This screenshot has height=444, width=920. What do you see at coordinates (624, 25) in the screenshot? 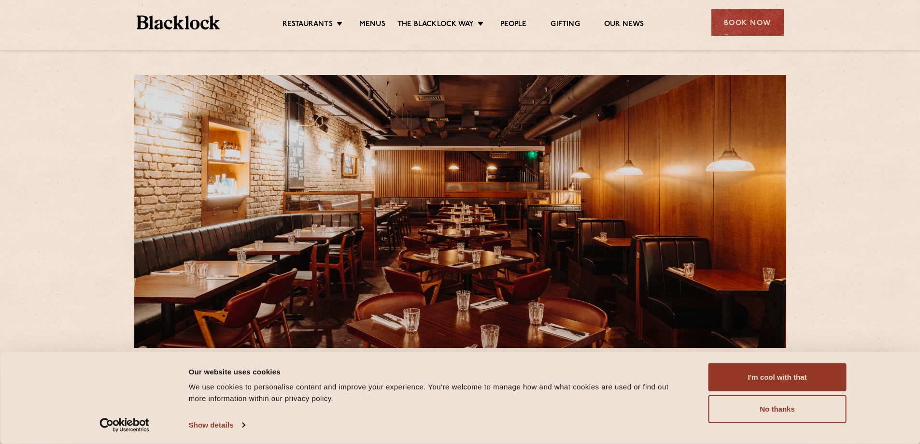
I see `a: Our News` at bounding box center [624, 25].